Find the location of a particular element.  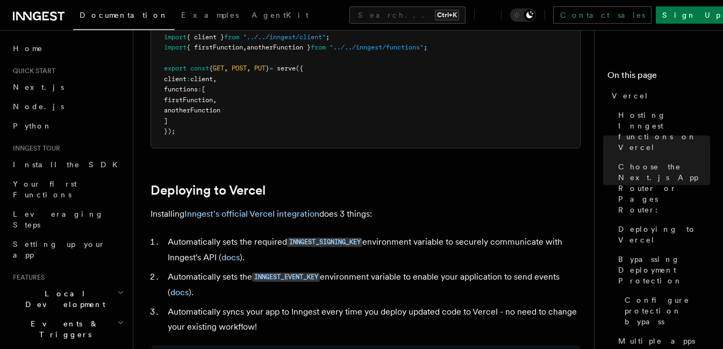

li: Automatically sets the required environment variable to securely communicate with Inngest's API ( ). is located at coordinates (372, 249).